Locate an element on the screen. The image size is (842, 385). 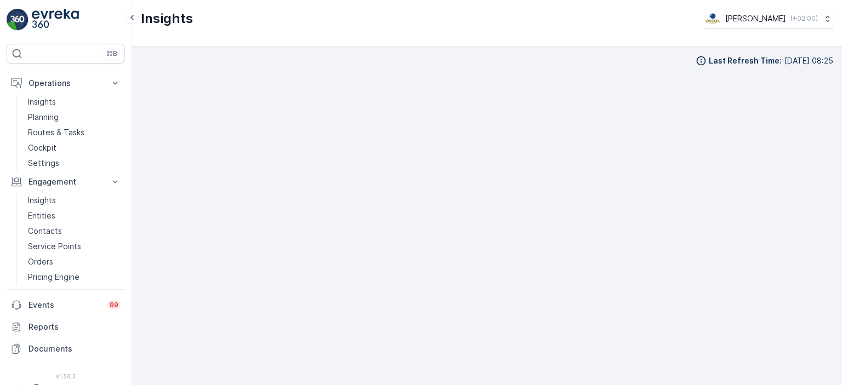
img: logo is located at coordinates (18, 20).